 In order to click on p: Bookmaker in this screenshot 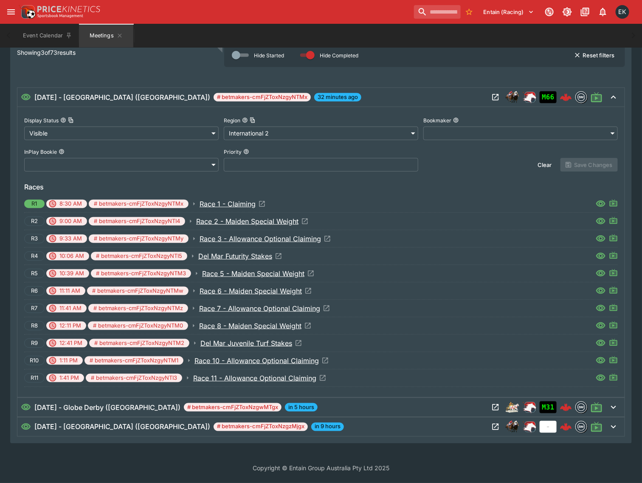, I will do `click(437, 120)`.